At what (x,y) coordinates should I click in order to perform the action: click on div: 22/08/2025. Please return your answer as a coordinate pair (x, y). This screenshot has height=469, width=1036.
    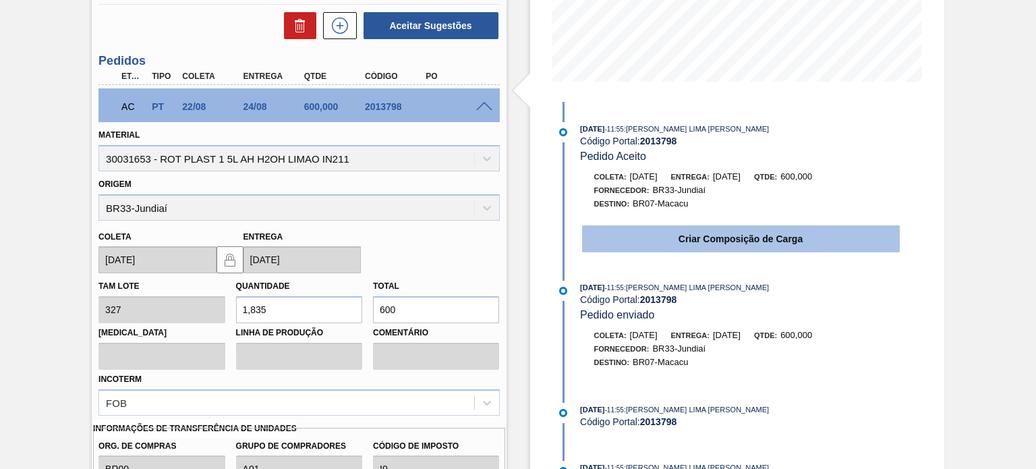
    Looking at the image, I should click on (212, 107).